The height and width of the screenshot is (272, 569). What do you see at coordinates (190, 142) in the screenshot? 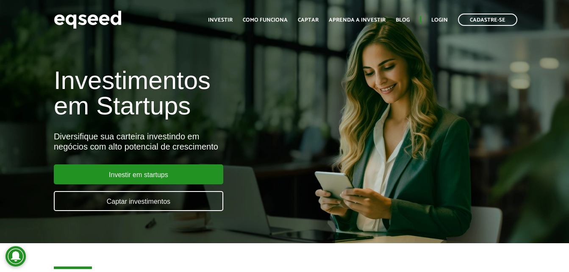
I see `div: Diversifique sua carteira investindo em negócios com alto potencial de crescimento` at bounding box center [190, 142].